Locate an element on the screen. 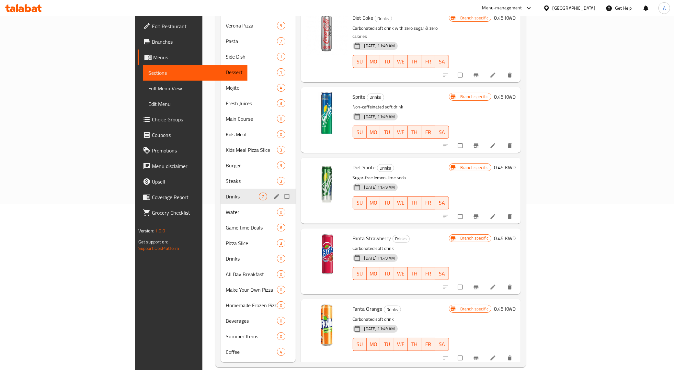 This screenshot has width=674, height=370. p: Non-caffeinated soft drink is located at coordinates (401, 107).